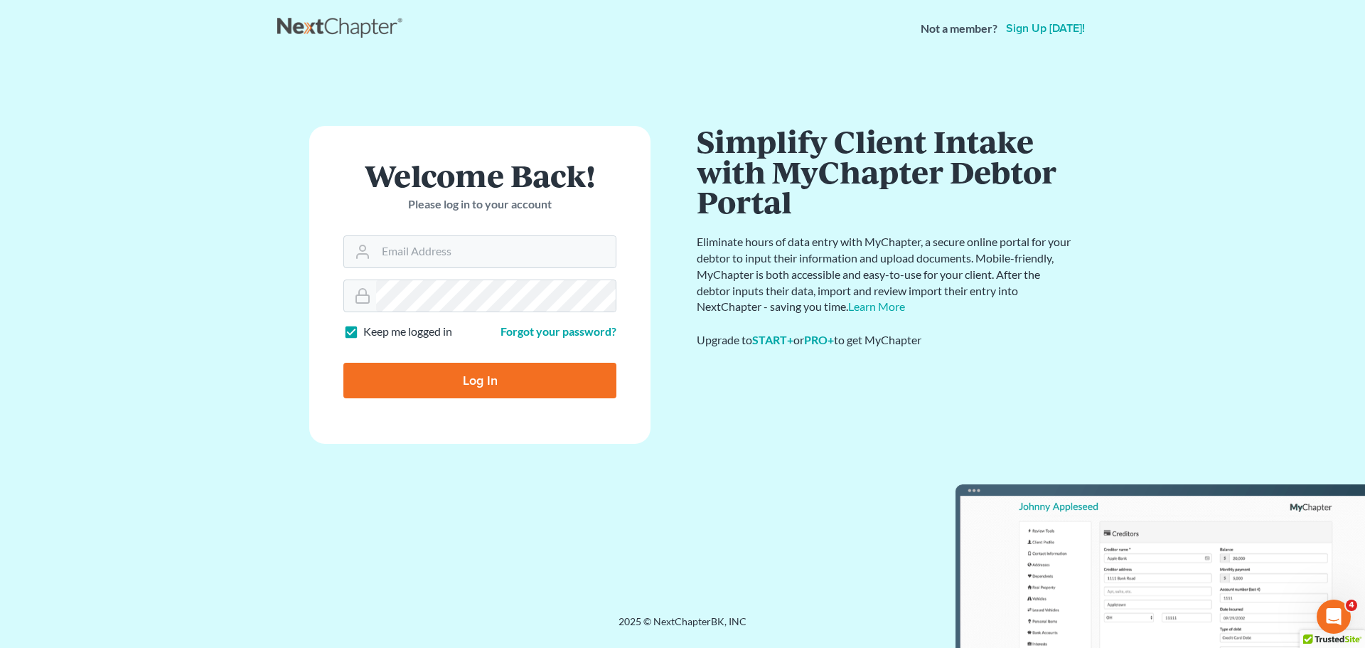 Image resolution: width=1365 pixels, height=648 pixels. What do you see at coordinates (495, 252) in the screenshot?
I see `input: Email Address` at bounding box center [495, 252].